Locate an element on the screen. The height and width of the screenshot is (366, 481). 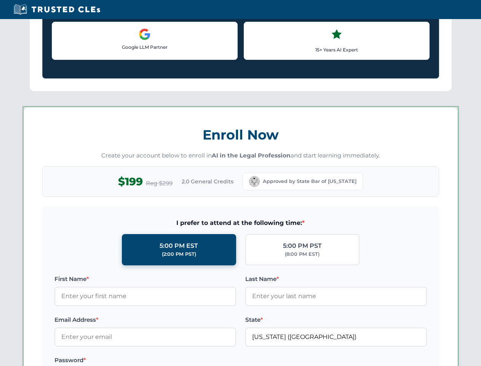
p: 15+ Years AI Expert is located at coordinates (337, 50).